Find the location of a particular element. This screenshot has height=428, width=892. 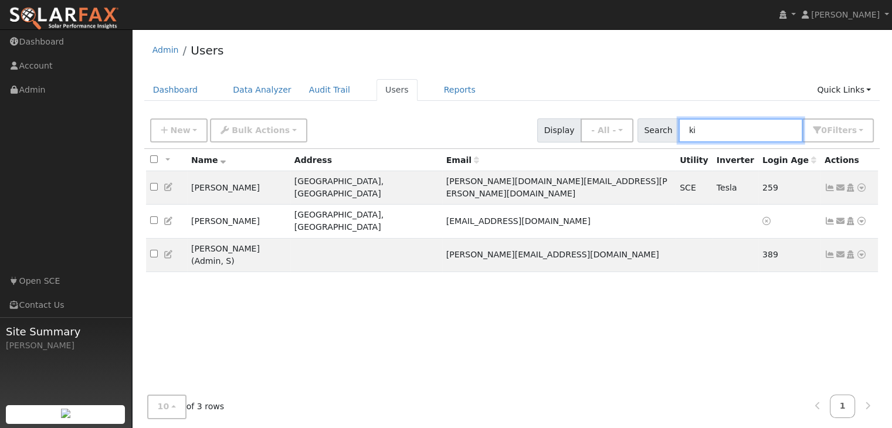

span: Salesperson is located at coordinates (226, 261).